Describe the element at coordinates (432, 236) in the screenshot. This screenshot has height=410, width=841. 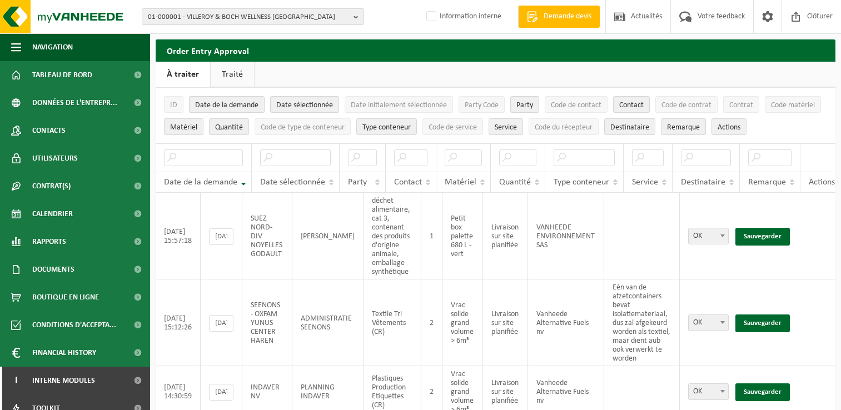
I see `td: 1` at that location.